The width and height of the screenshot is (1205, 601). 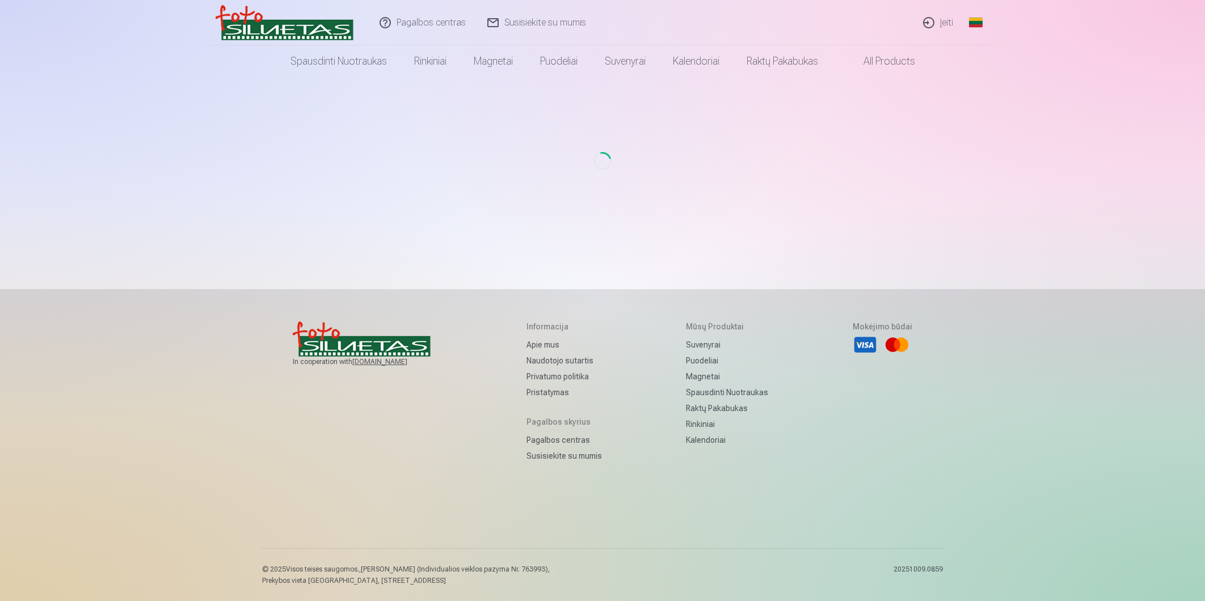 I want to click on a: Naudotojo sutartis, so click(x=564, y=361).